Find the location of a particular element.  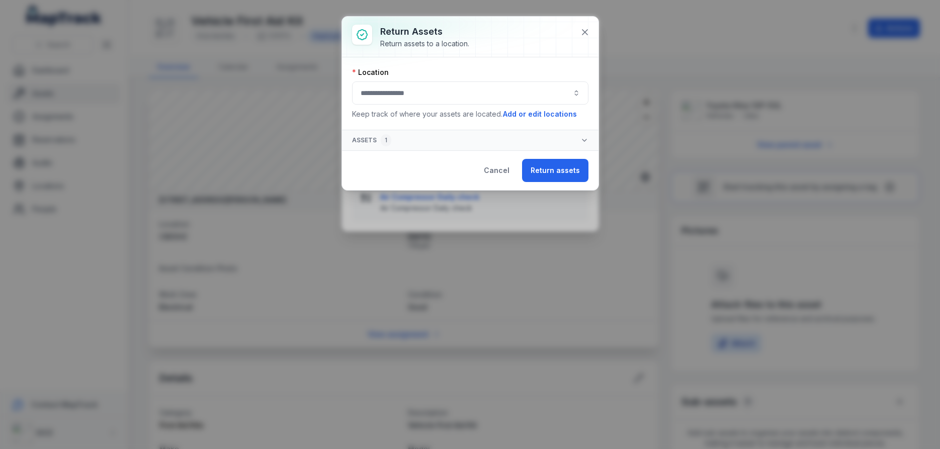

div: Return assets to a location. is located at coordinates (424, 44).